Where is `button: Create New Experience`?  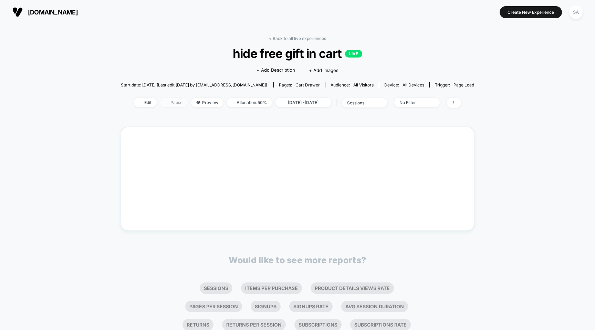 button: Create New Experience is located at coordinates (530, 12).